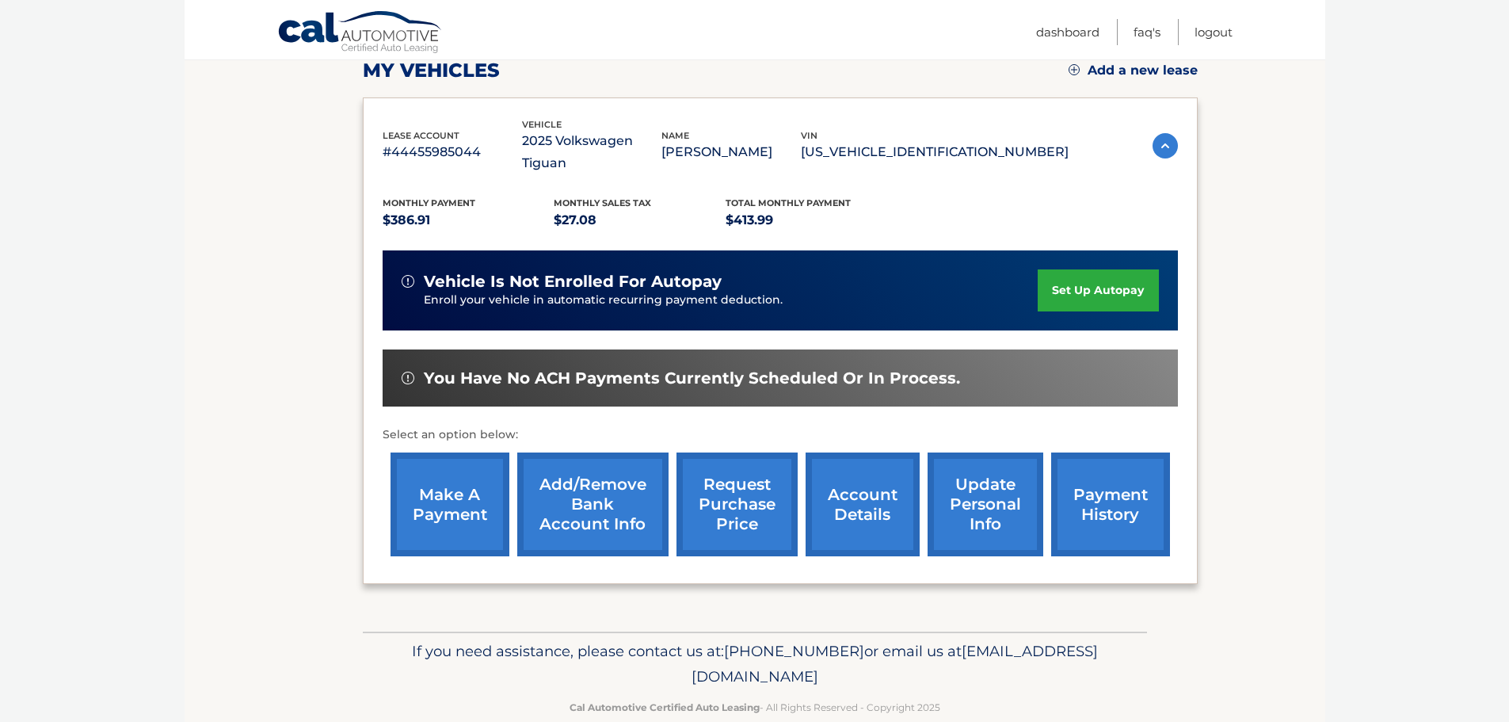 Image resolution: width=1509 pixels, height=722 pixels. I want to click on img: add.svg, so click(1074, 70).